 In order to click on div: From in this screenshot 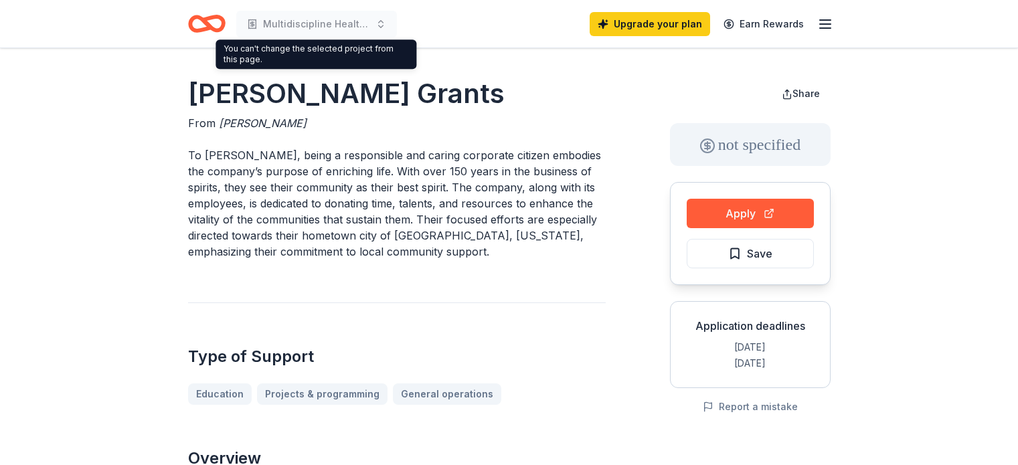, I will do `click(397, 123)`.